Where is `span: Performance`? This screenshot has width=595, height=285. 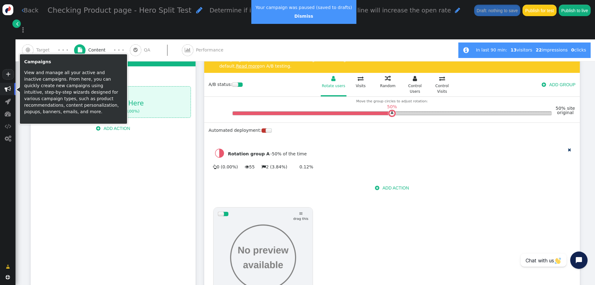
span: Performance is located at coordinates (211, 50).